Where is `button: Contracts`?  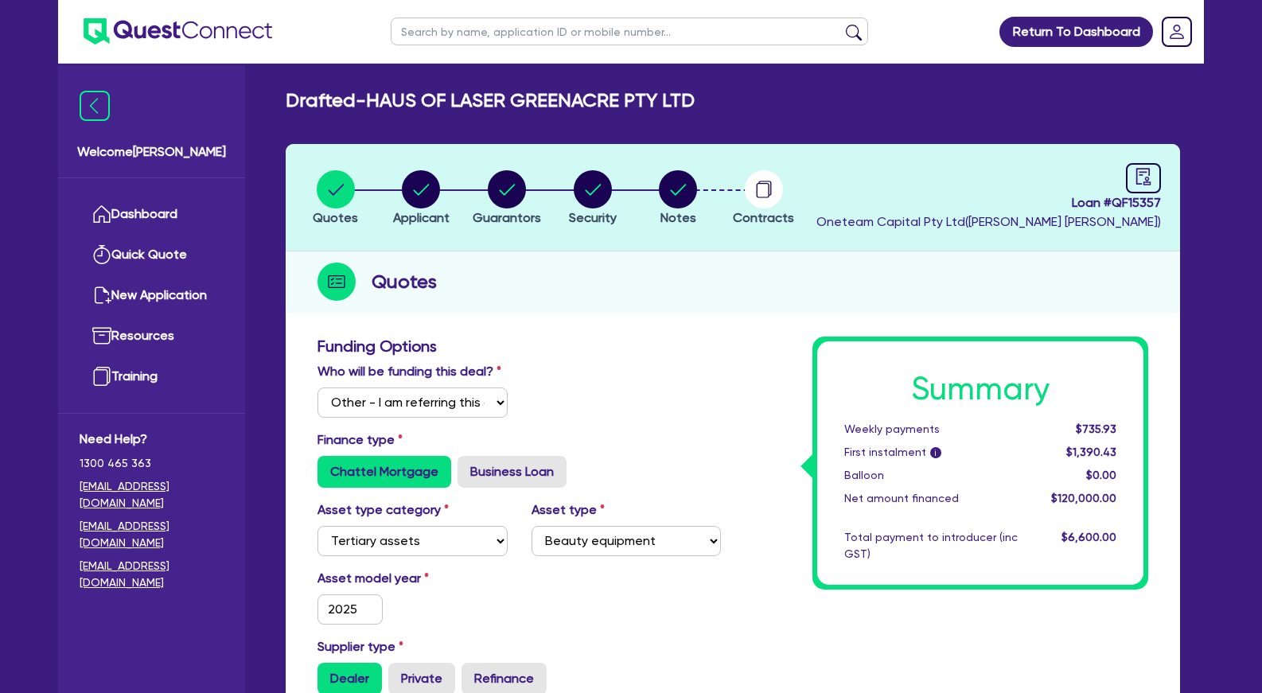 button: Contracts is located at coordinates (763, 199).